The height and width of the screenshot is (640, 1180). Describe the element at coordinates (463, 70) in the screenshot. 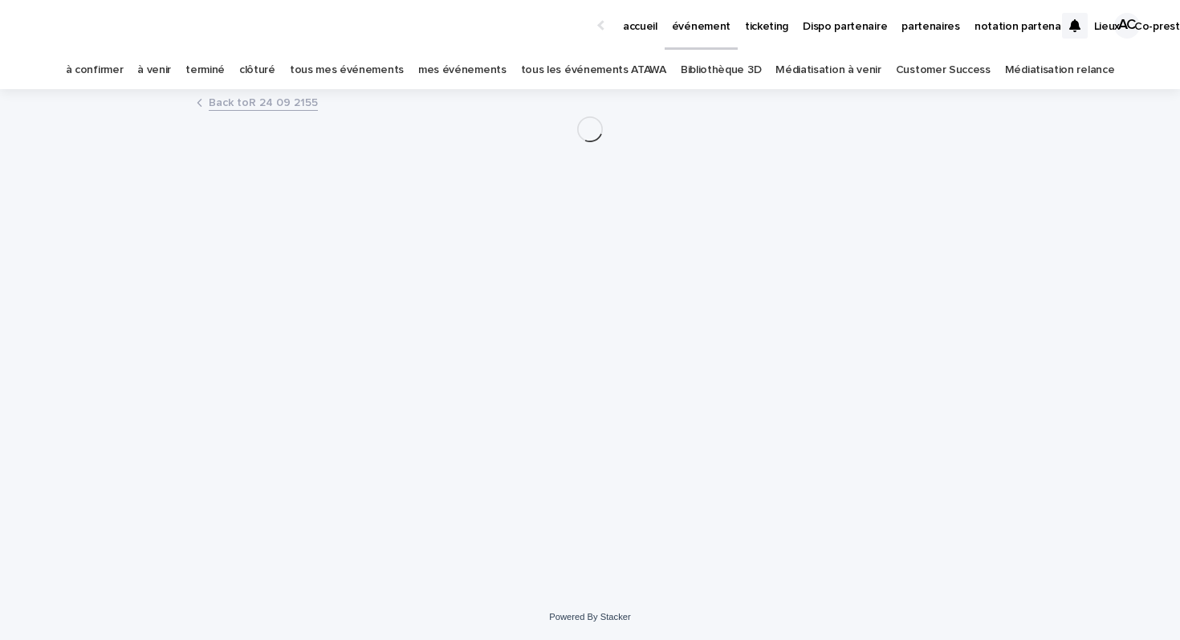

I see `a: mes événements` at that location.